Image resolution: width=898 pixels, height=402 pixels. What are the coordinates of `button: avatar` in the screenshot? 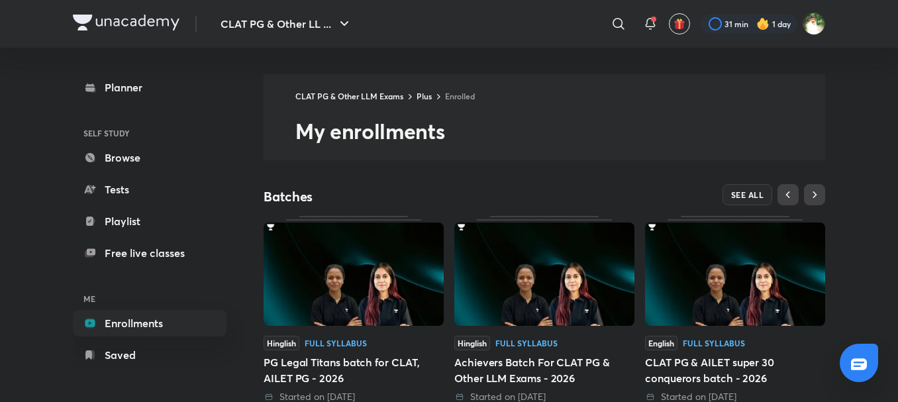 It's located at (680, 24).